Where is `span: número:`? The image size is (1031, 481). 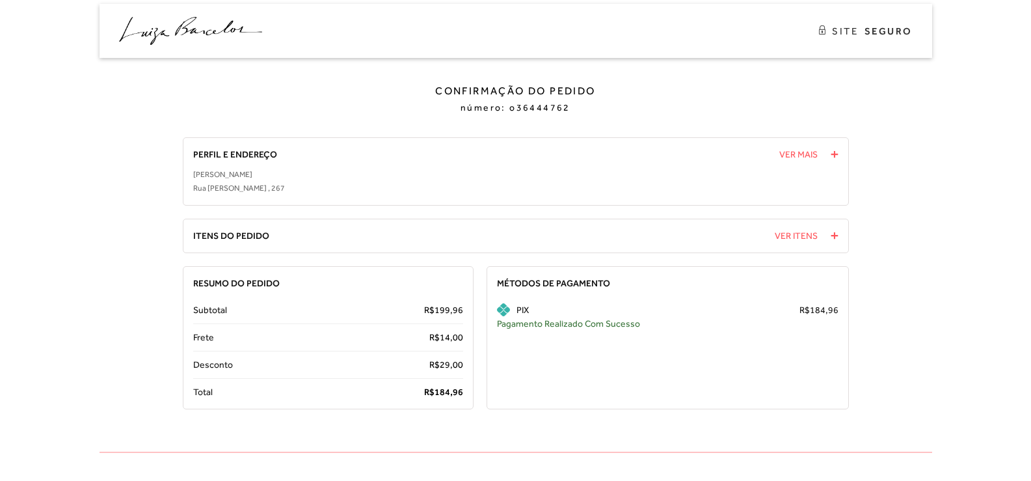 span: número: is located at coordinates (483, 107).